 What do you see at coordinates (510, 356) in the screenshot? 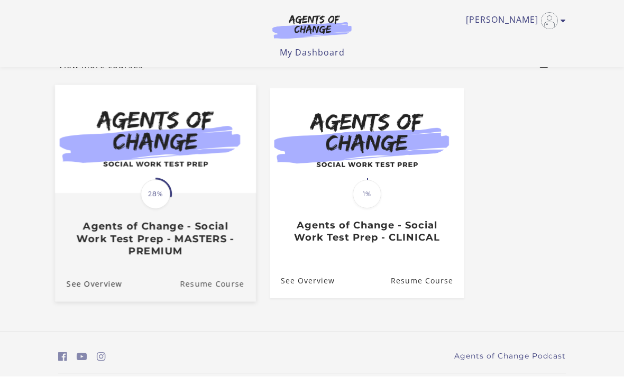
I see `a: Agents of Change Podcast` at bounding box center [510, 356].